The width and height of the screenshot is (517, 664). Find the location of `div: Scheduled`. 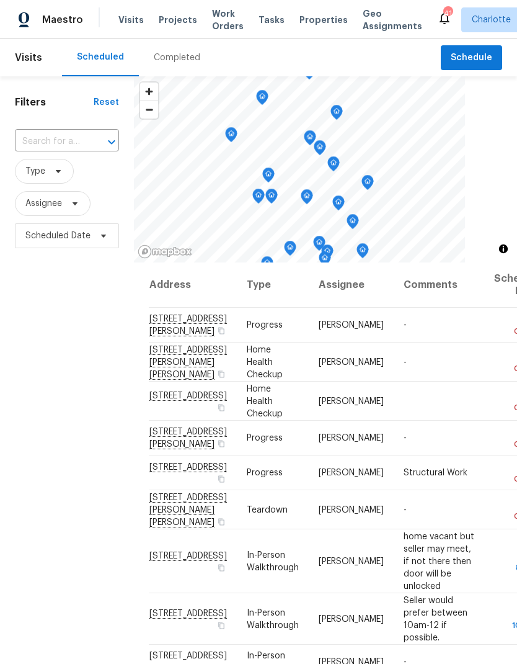

div: Scheduled is located at coordinates (101, 57).